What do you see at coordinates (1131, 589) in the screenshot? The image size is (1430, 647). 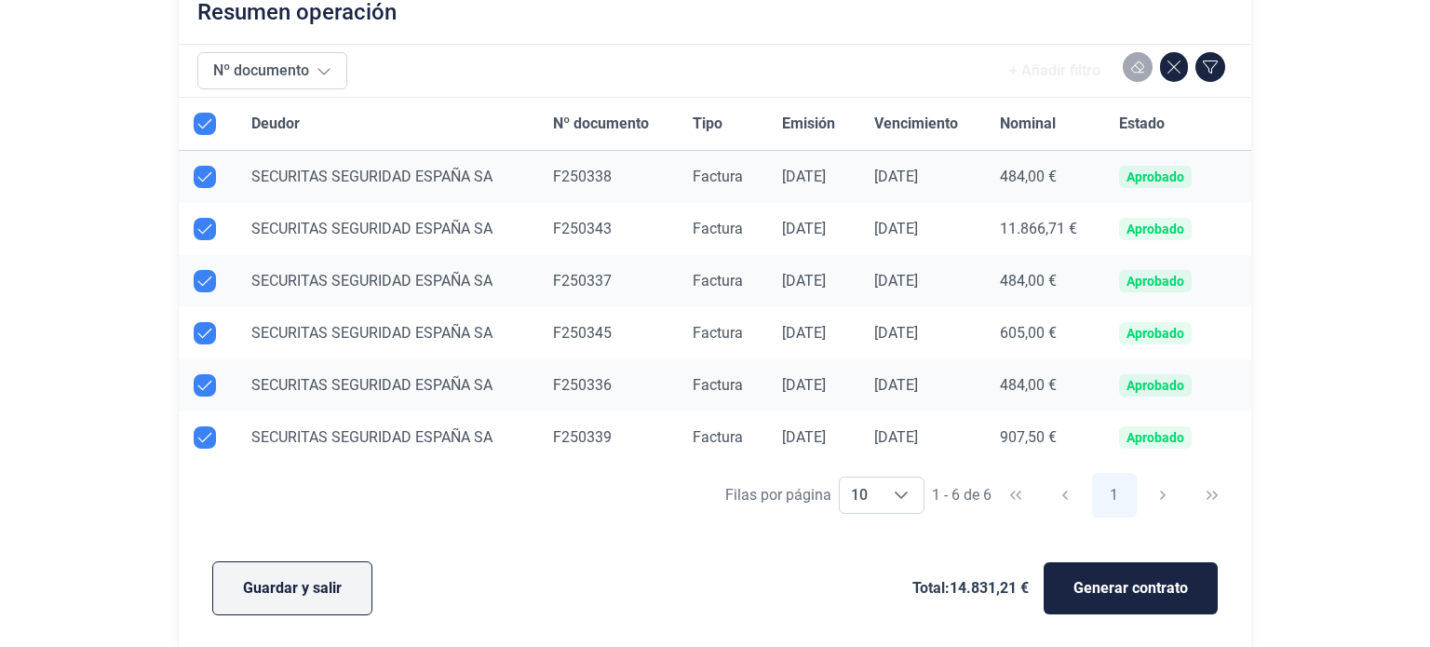 I see `button: Generar contrato` at bounding box center [1131, 589].